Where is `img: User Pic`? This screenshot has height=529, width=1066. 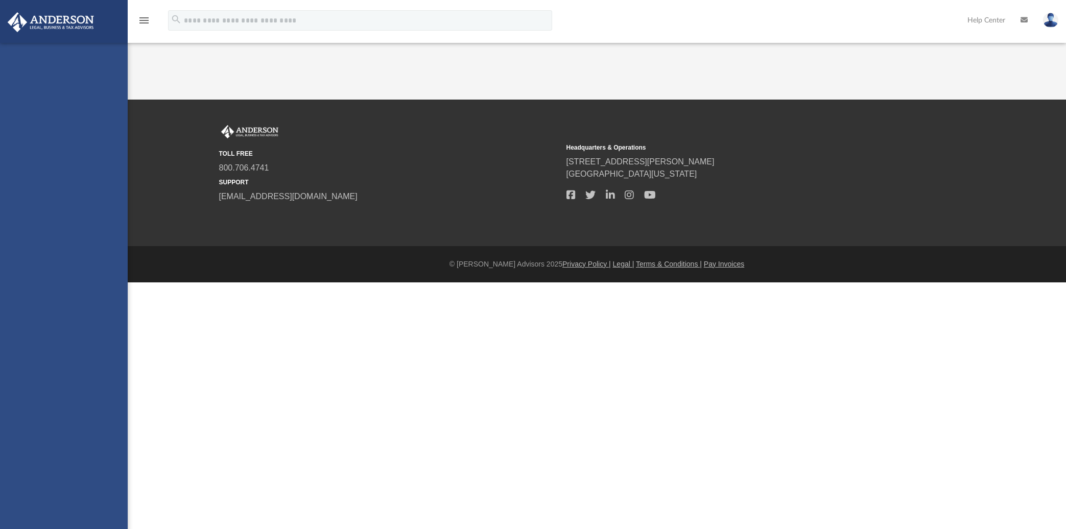 img: User Pic is located at coordinates (1051, 20).